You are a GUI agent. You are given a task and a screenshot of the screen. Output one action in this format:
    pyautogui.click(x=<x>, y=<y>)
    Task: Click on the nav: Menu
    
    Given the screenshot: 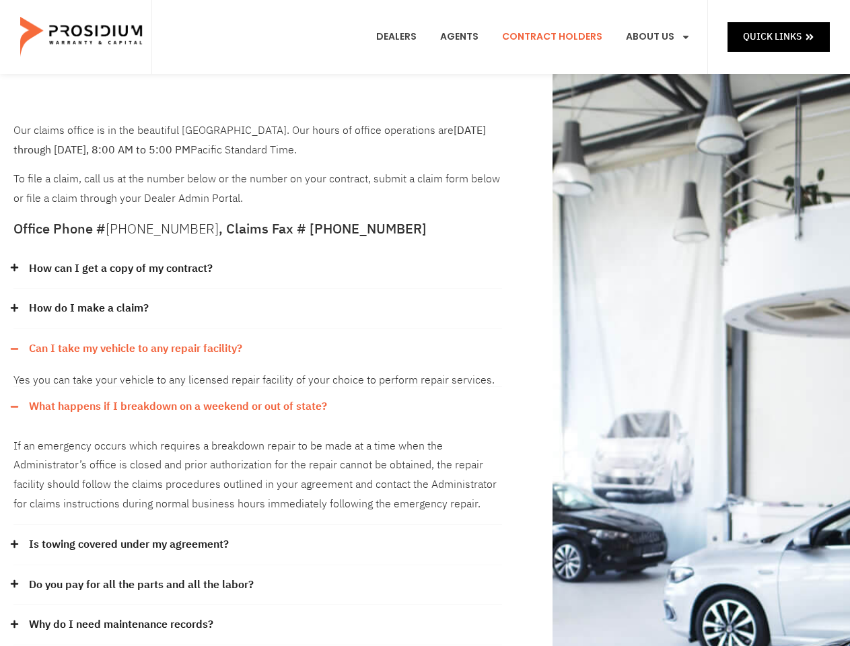 What is the action you would take?
    pyautogui.click(x=533, y=37)
    